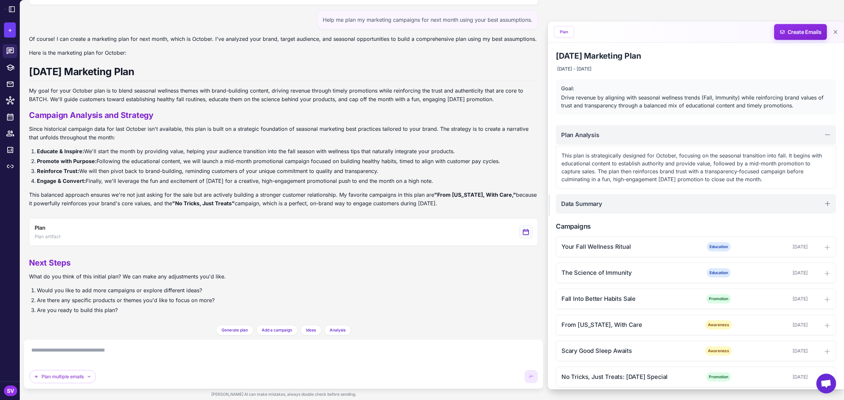 The width and height of the screenshot is (844, 400). What do you see at coordinates (283, 53) in the screenshot?
I see `p: Here is the marketing plan for October:` at bounding box center [283, 53].